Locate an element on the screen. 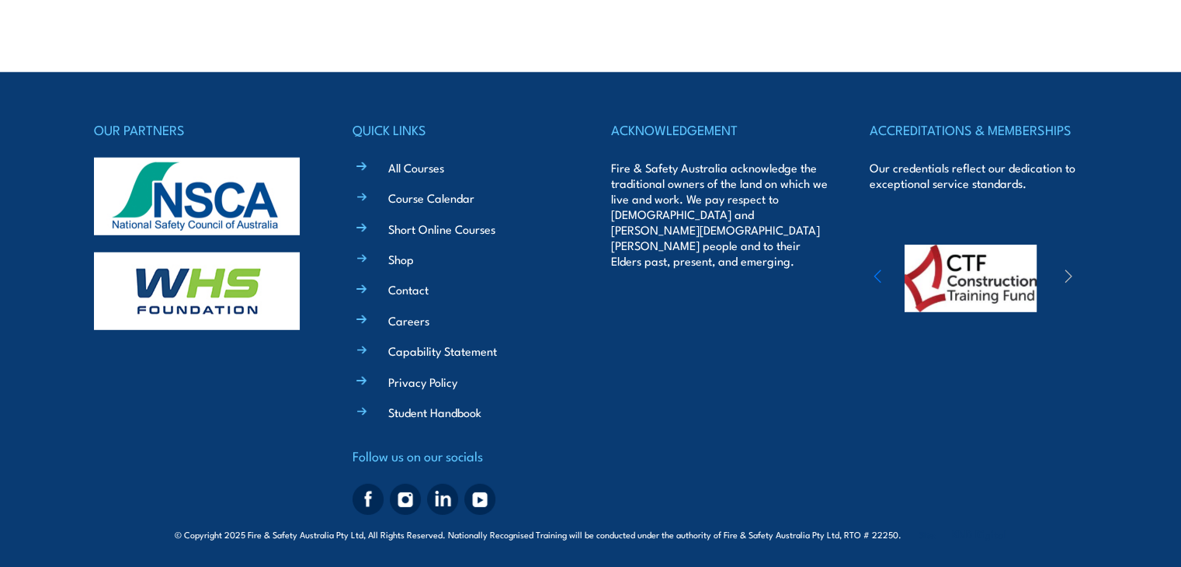  p: Fire & Safety Australia acknowledge the traditional owners of the land on which we live and work.... is located at coordinates (720, 214).